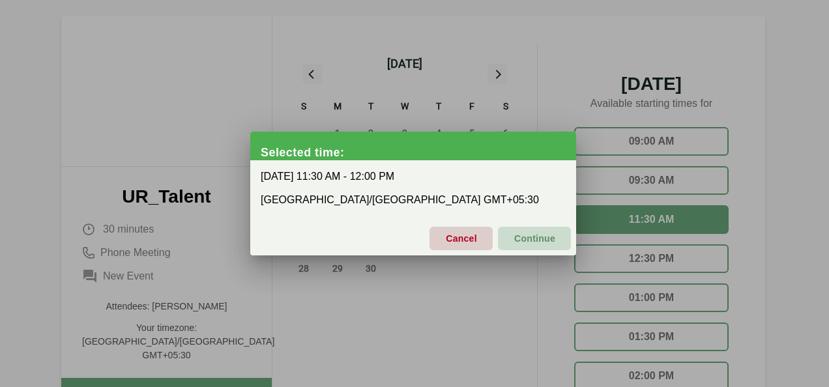 This screenshot has height=387, width=829. What do you see at coordinates (534, 238) in the screenshot?
I see `span: Continue` at bounding box center [534, 238].